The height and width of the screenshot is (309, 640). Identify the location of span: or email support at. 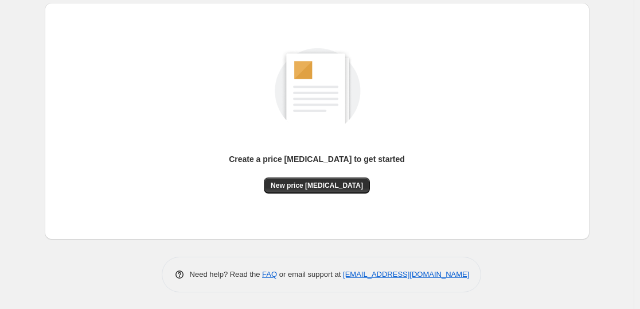
(310, 274).